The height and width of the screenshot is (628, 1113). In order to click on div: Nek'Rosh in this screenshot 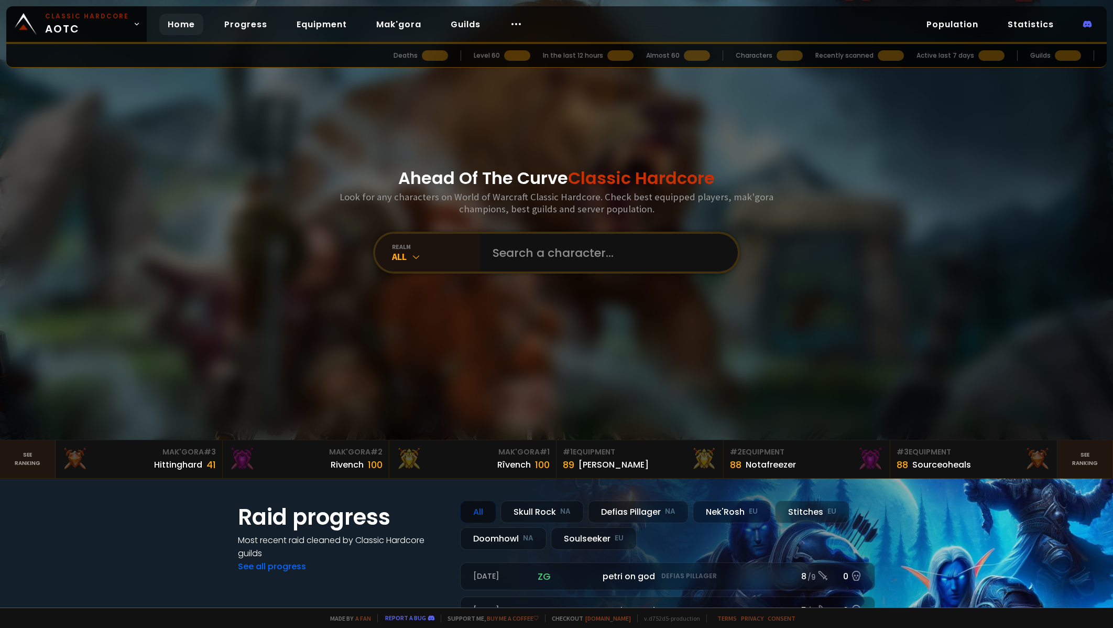, I will do `click(731, 511)`.